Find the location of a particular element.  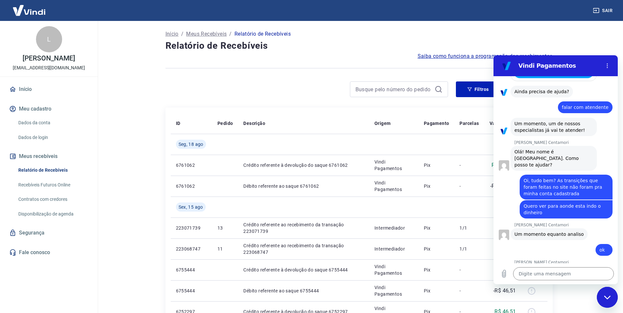

p: ID is located at coordinates (178, 123).